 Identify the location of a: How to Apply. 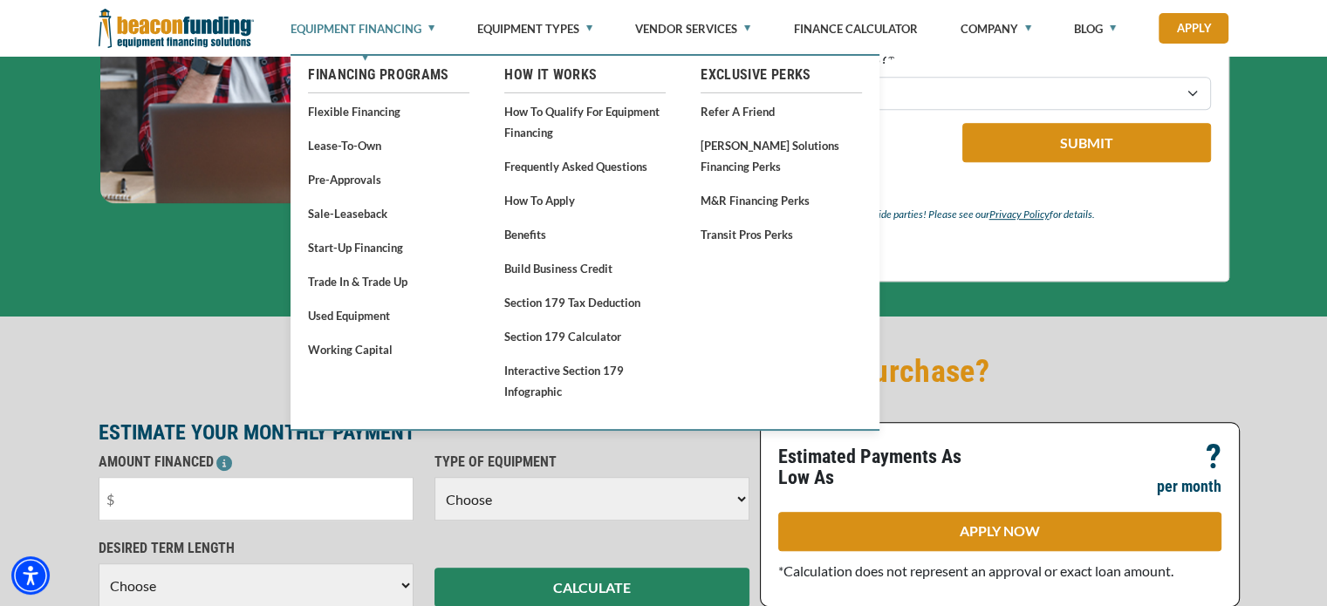
(585, 200).